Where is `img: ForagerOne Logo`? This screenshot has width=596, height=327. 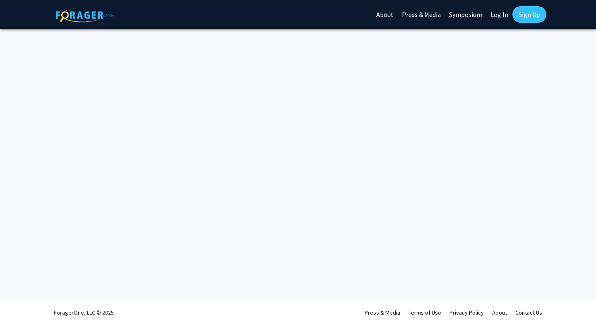
img: ForagerOne Logo is located at coordinates (85, 15).